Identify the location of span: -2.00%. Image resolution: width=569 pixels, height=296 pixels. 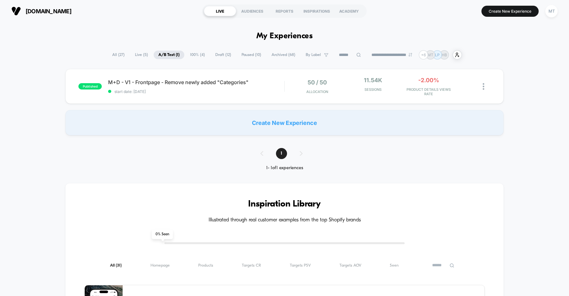
(429, 80).